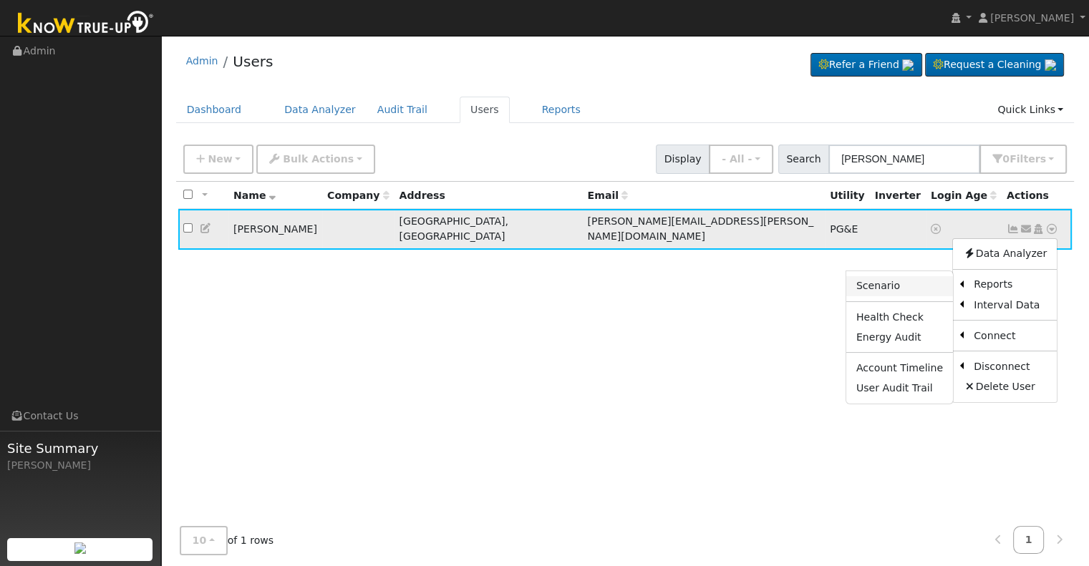 The height and width of the screenshot is (566, 1089). Describe the element at coordinates (899, 389) in the screenshot. I see `a: User Audit Trail` at that location.